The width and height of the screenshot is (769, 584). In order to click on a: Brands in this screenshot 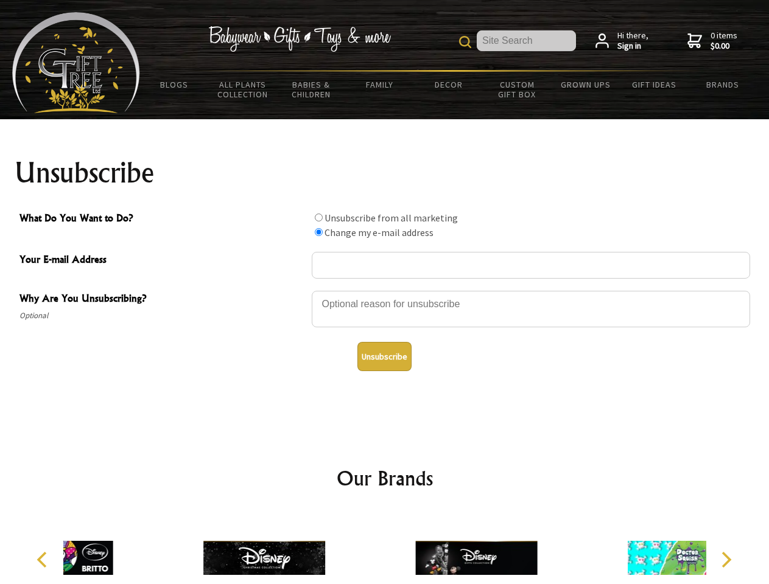, I will do `click(722, 85)`.